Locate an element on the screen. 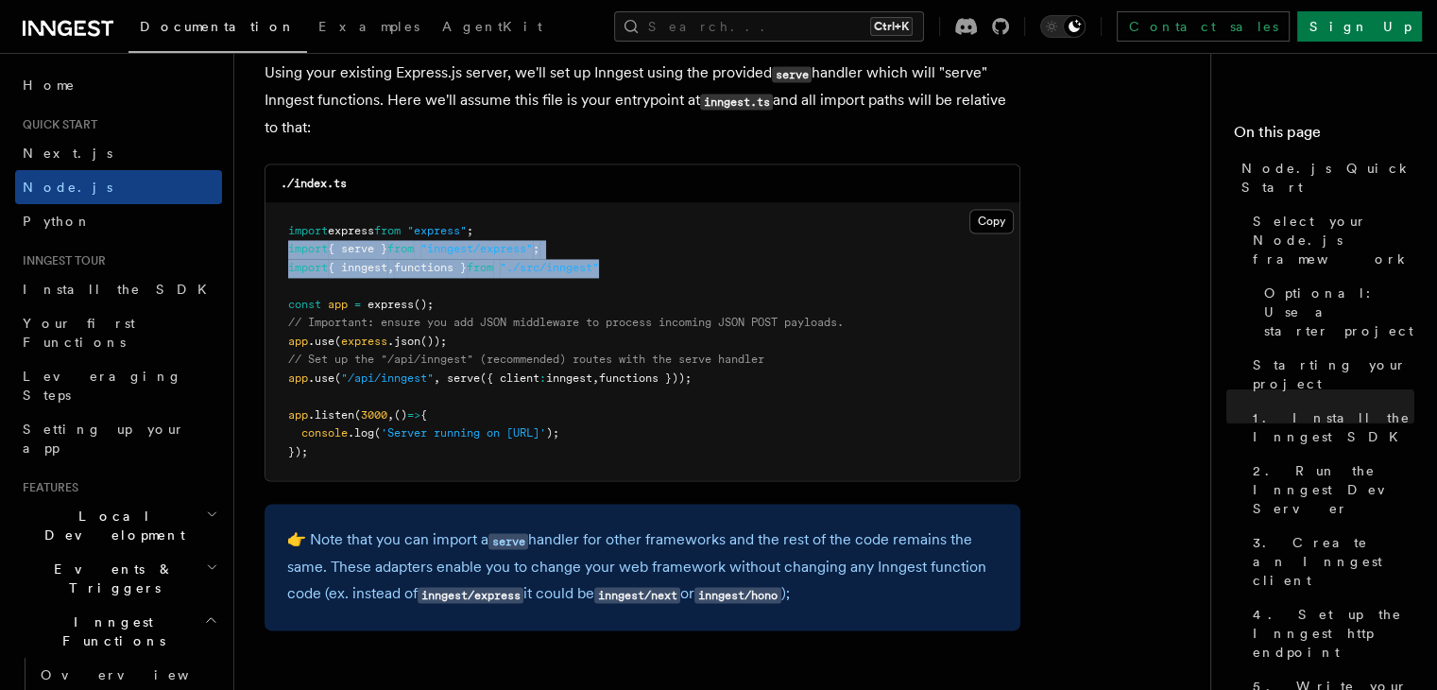 The width and height of the screenshot is (1437, 690). span: serve is located at coordinates (463, 378).